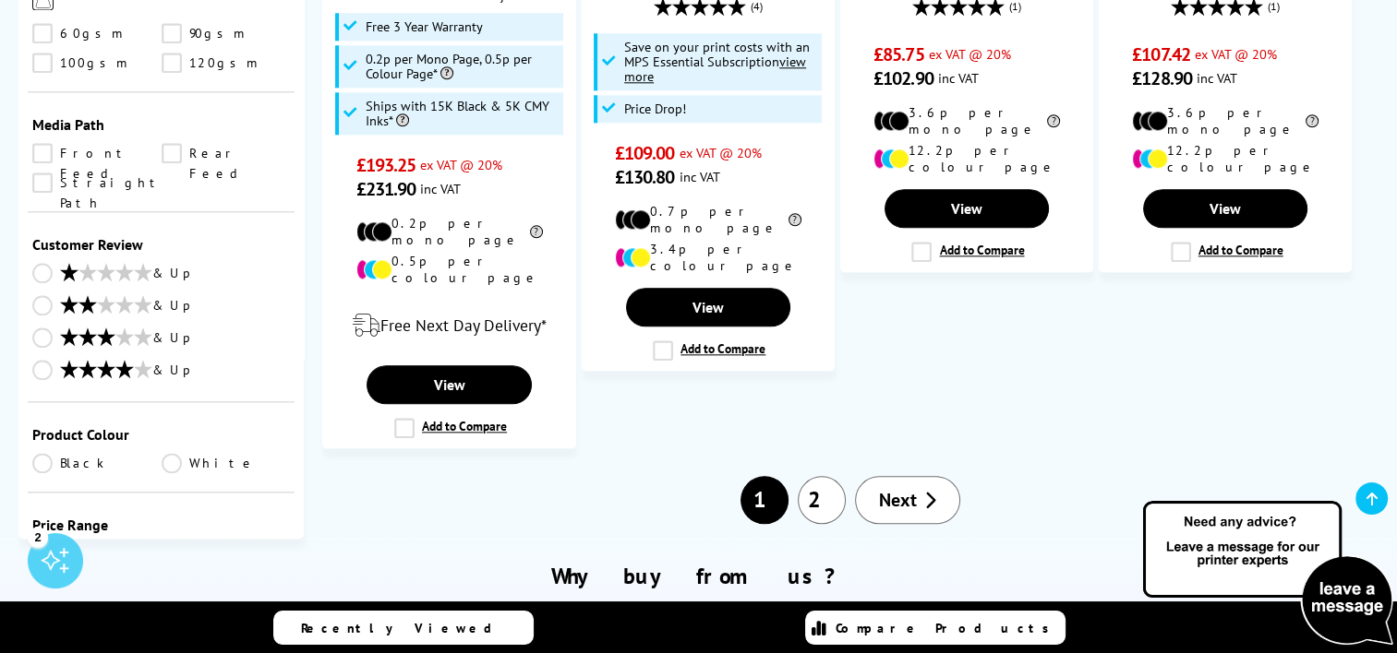 Image resolution: width=1397 pixels, height=653 pixels. What do you see at coordinates (226, 153) in the screenshot?
I see `a: Rear Feed` at bounding box center [226, 153].